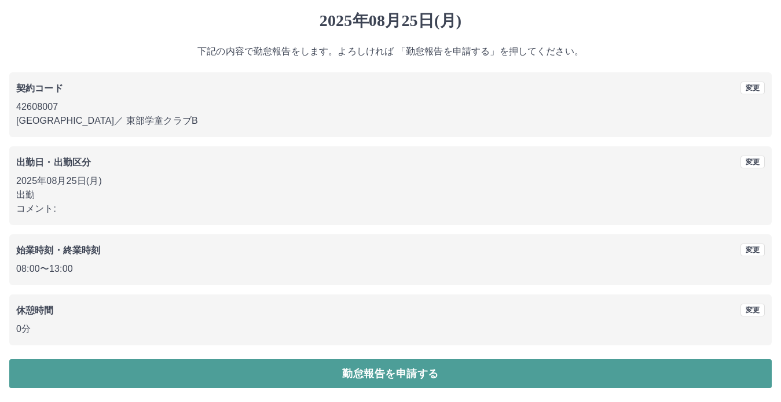 The height and width of the screenshot is (402, 781). What do you see at coordinates (39, 88) in the screenshot?
I see `b: 契約コード` at bounding box center [39, 88].